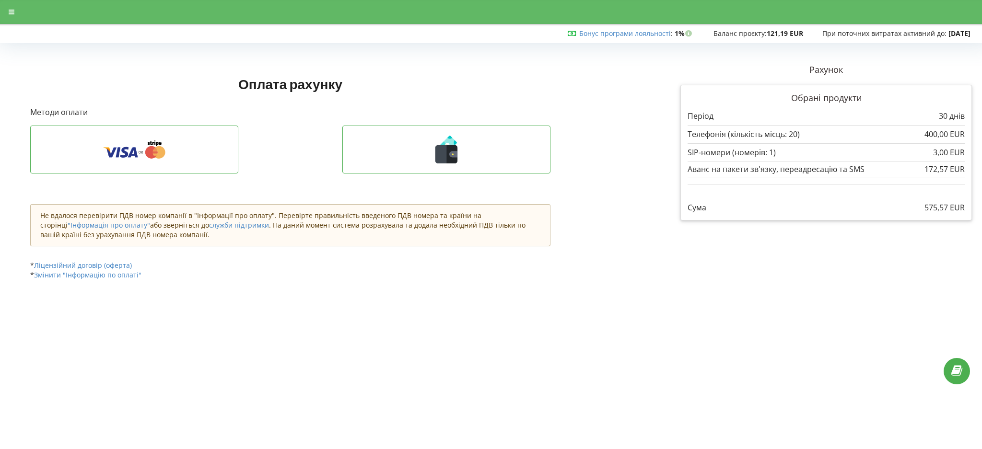  I want to click on span: При поточних витратах активний до:, so click(884, 33).